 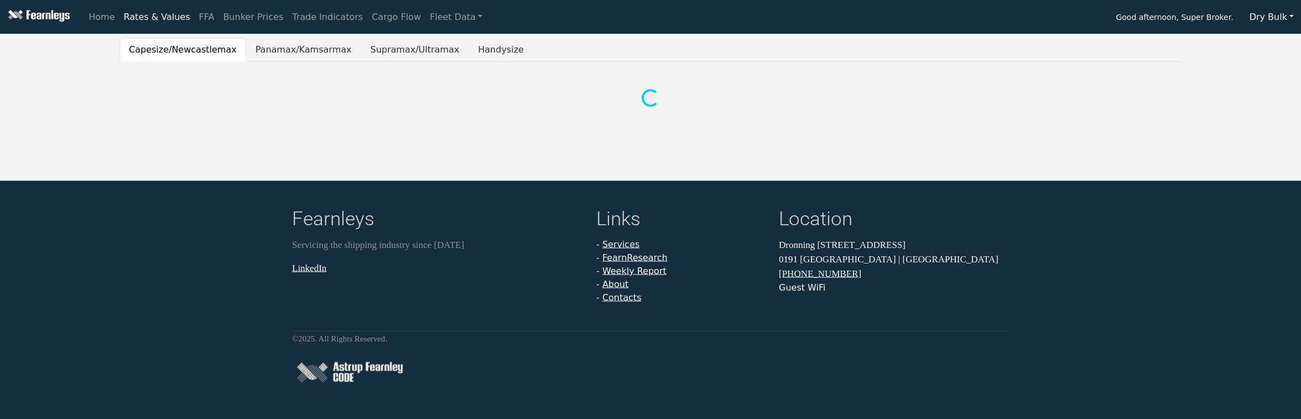 What do you see at coordinates (1272, 17) in the screenshot?
I see `button: Dry Bulk` at bounding box center [1272, 17].